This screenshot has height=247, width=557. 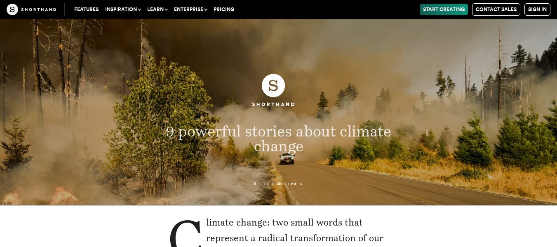 I want to click on p: 6 minute read, so click(x=278, y=183).